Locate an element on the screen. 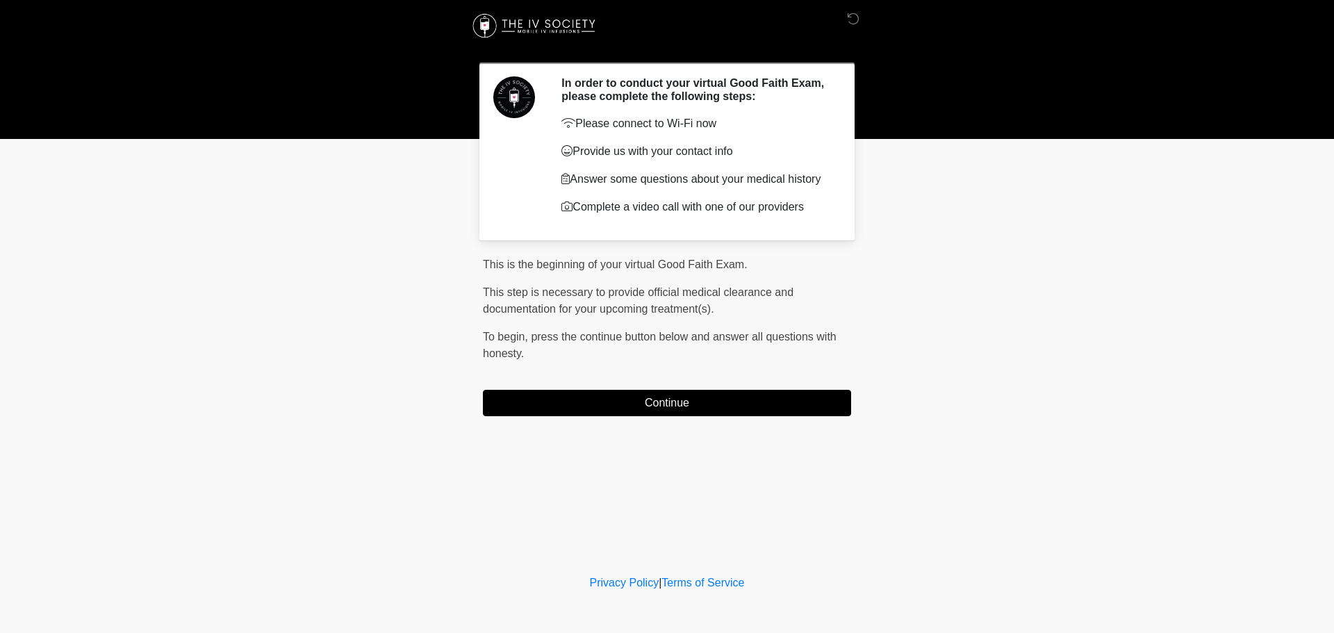 This screenshot has width=1334, height=633. p: Please connect to Wi-Fi now is located at coordinates (695, 124).